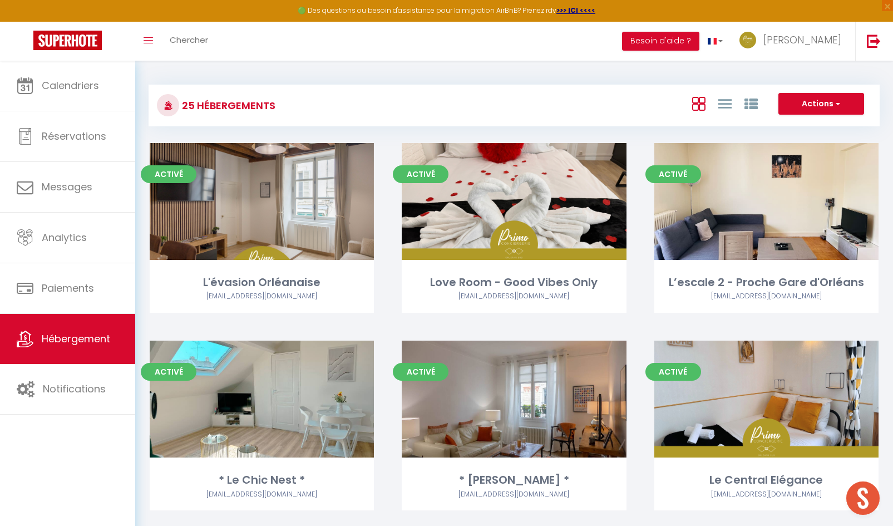  Describe the element at coordinates (262, 480) in the screenshot. I see `div: * Le Chic Nest *` at that location.